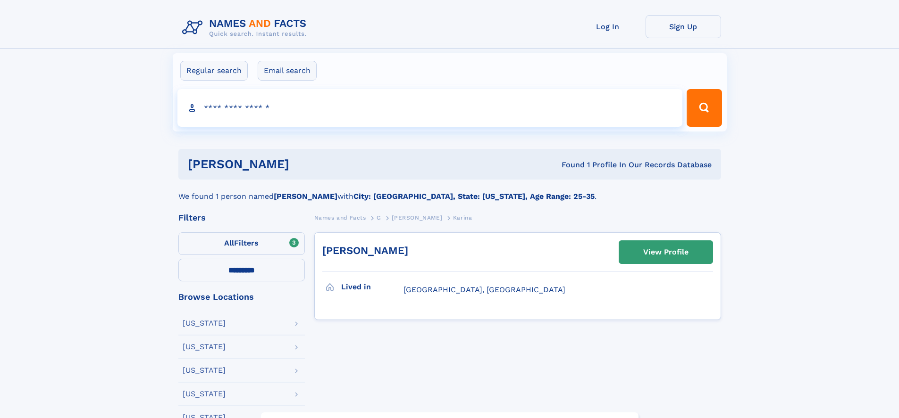 The image size is (899, 418). I want to click on a: Log In, so click(608, 26).